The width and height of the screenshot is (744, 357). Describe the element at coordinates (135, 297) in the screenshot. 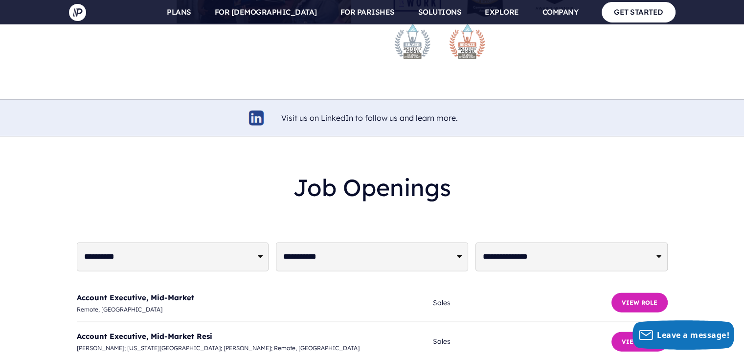

I see `a: Account Executive, Mid-Market` at that location.